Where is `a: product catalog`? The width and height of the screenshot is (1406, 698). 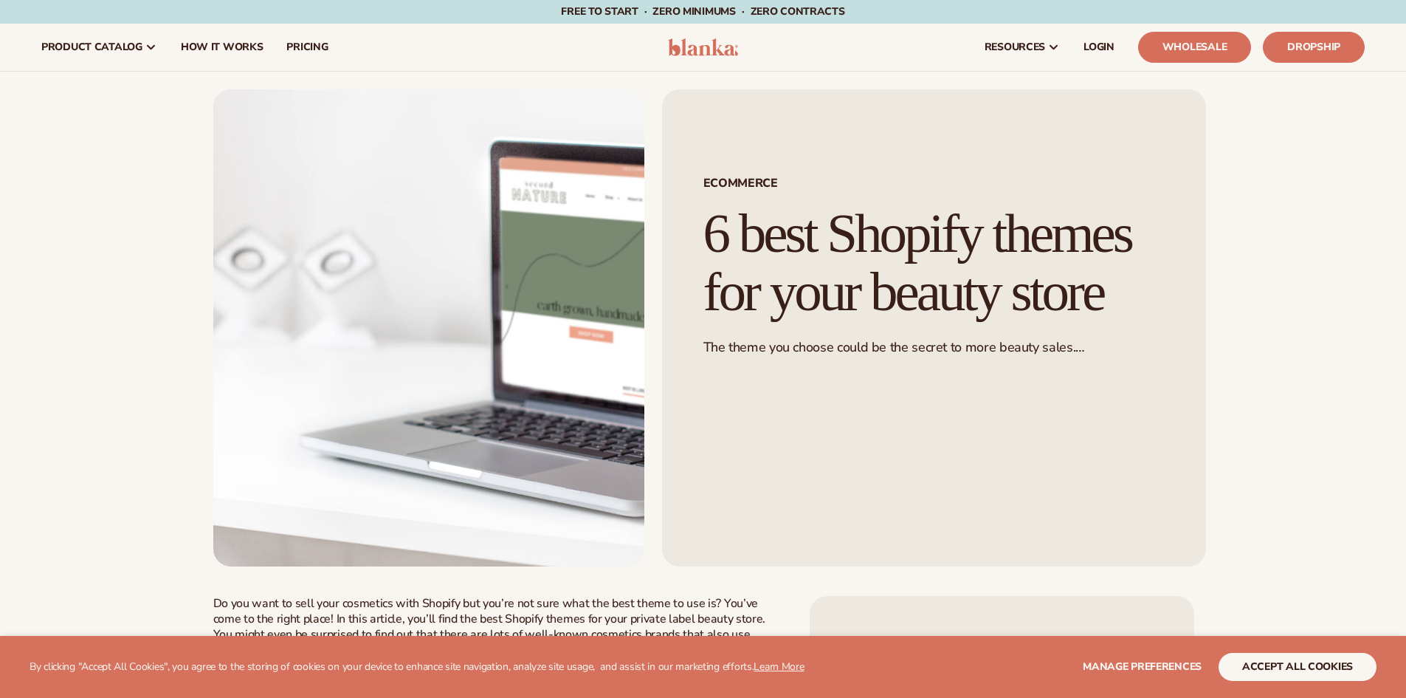
a: product catalog is located at coordinates (99, 47).